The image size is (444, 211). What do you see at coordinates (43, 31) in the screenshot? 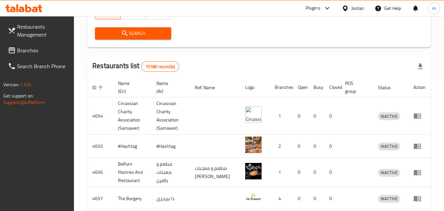
I see `span: Restaurants Management` at bounding box center [43, 31].